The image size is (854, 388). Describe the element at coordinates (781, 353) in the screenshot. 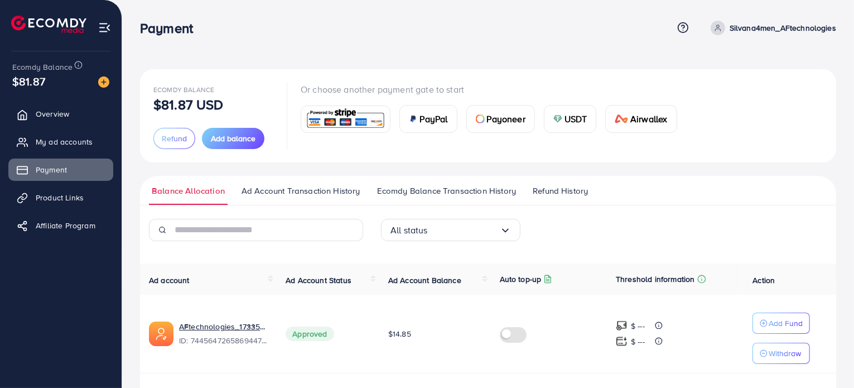

I see `button: Withdraw` at that location.